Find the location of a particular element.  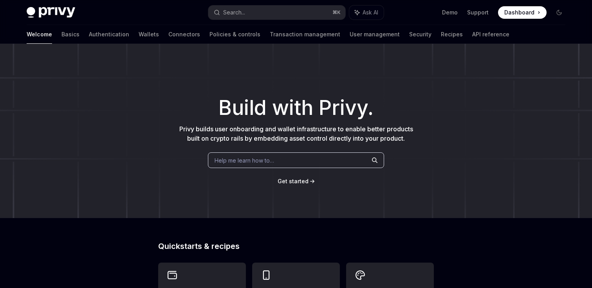

div: Search... is located at coordinates (234, 13).